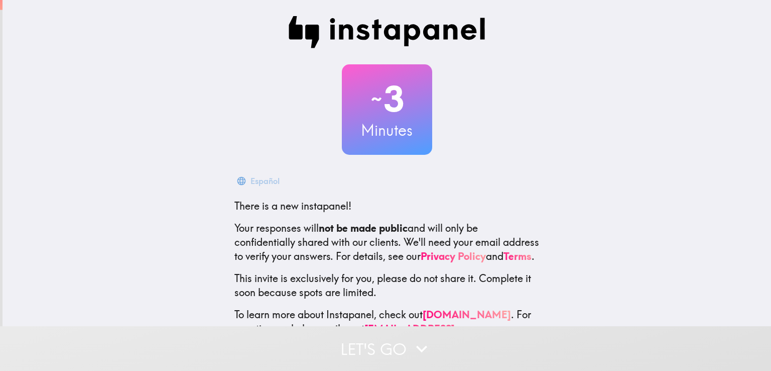  Describe the element at coordinates (387, 328) in the screenshot. I see `p: To learn more about Instapanel, check out . For questions or help, email us at .` at that location.